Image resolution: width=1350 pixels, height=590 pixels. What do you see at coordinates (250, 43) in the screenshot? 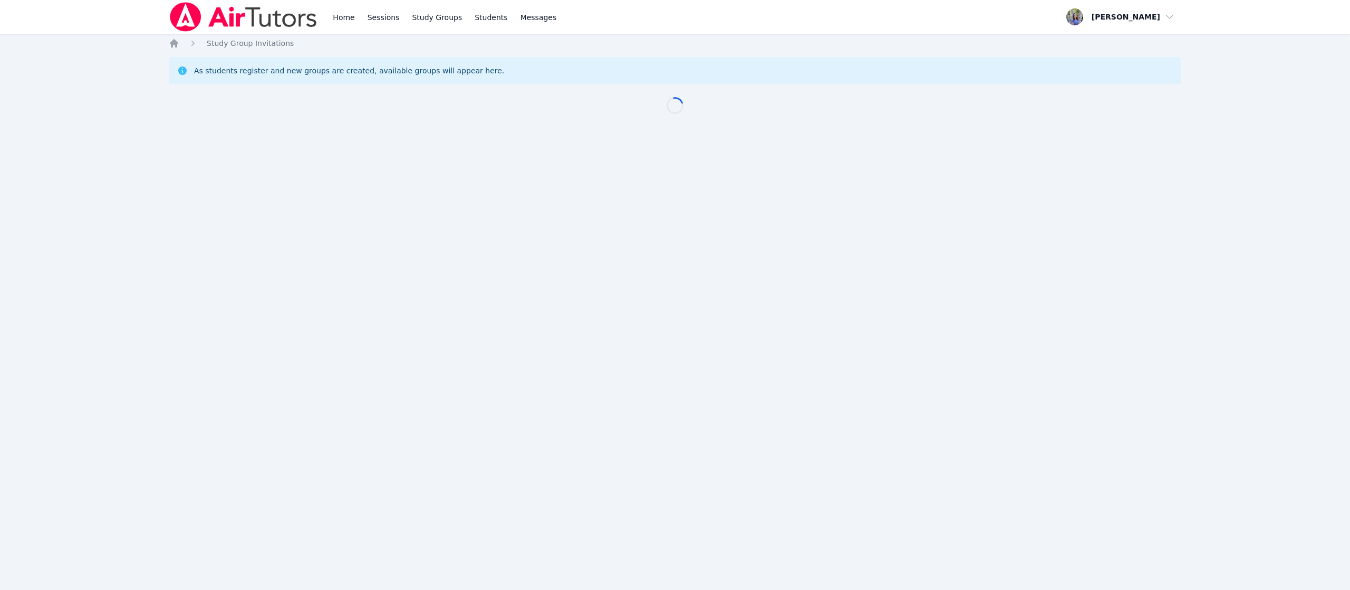
I see `a: Study Group Invitations` at bounding box center [250, 43].